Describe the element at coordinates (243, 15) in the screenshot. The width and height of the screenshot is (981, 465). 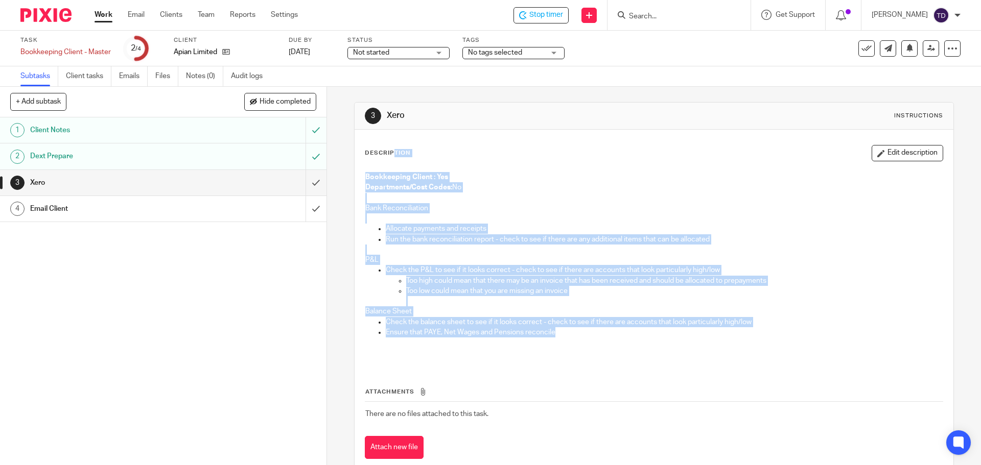
I see `a: Reports` at that location.